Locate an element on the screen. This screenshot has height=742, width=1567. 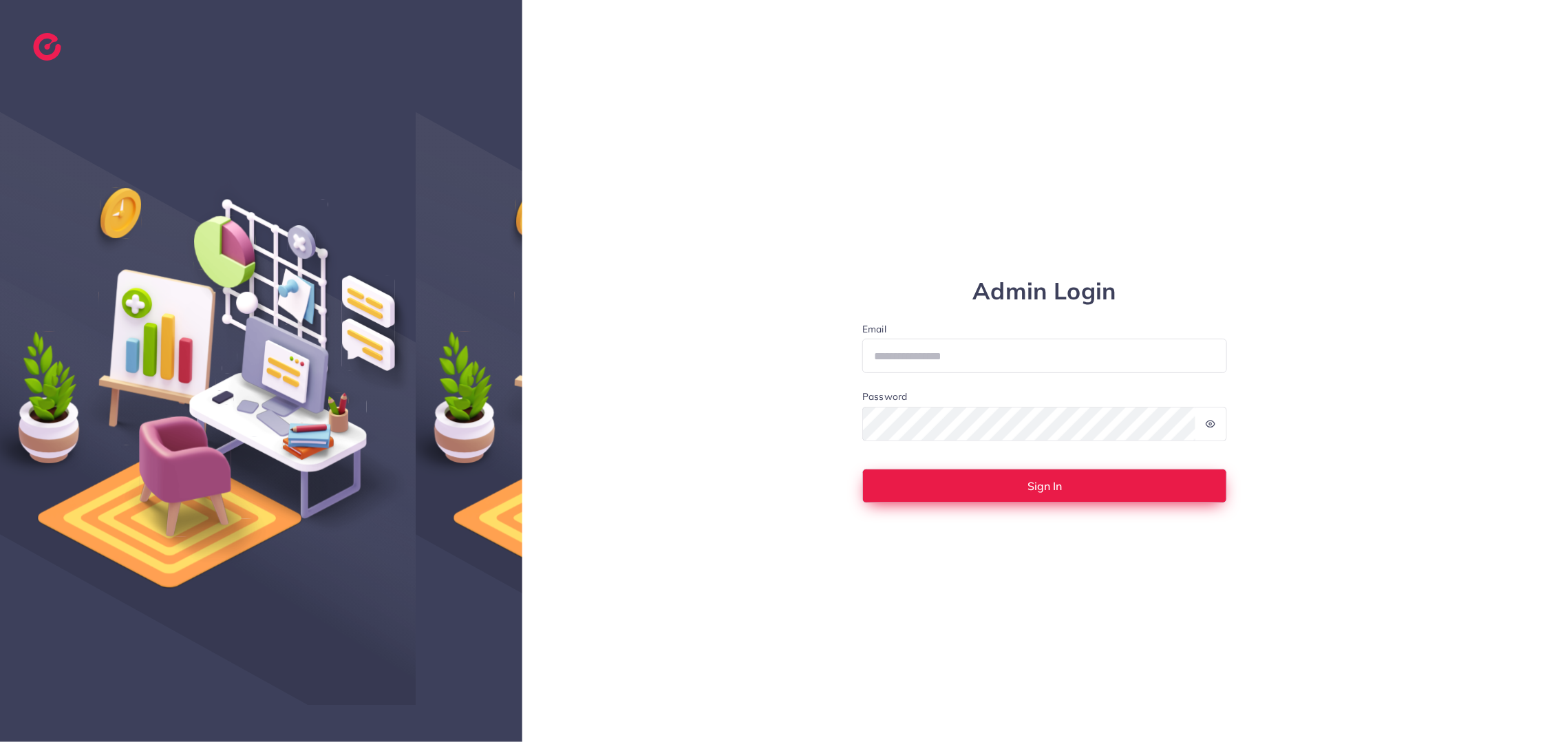
h1: Admin Login is located at coordinates (1045, 291).